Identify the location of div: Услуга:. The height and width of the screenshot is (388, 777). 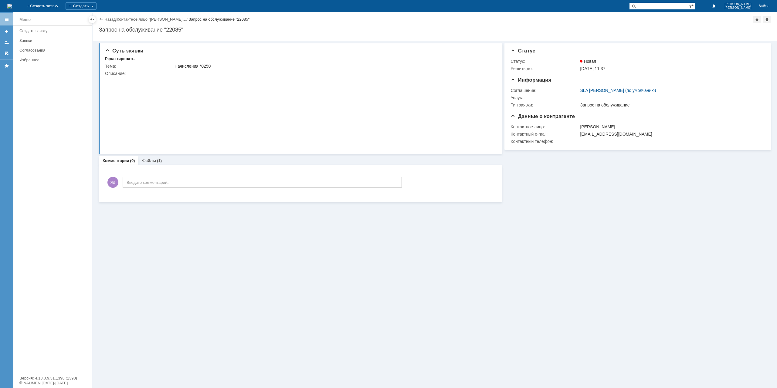
(544, 98).